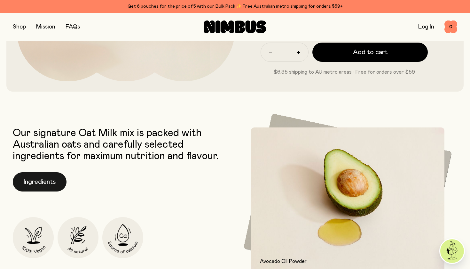  What do you see at coordinates (451, 27) in the screenshot?
I see `button: 0` at bounding box center [451, 27].